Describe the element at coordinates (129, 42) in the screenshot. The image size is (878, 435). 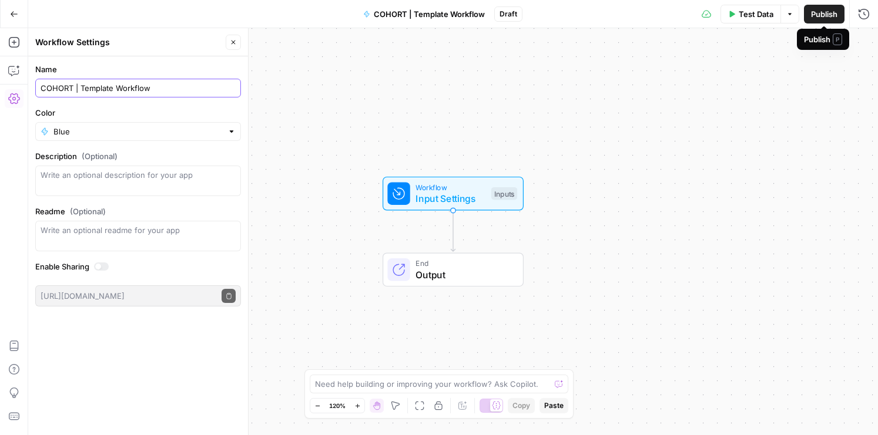
I see `div: Workflow Settings` at that location.